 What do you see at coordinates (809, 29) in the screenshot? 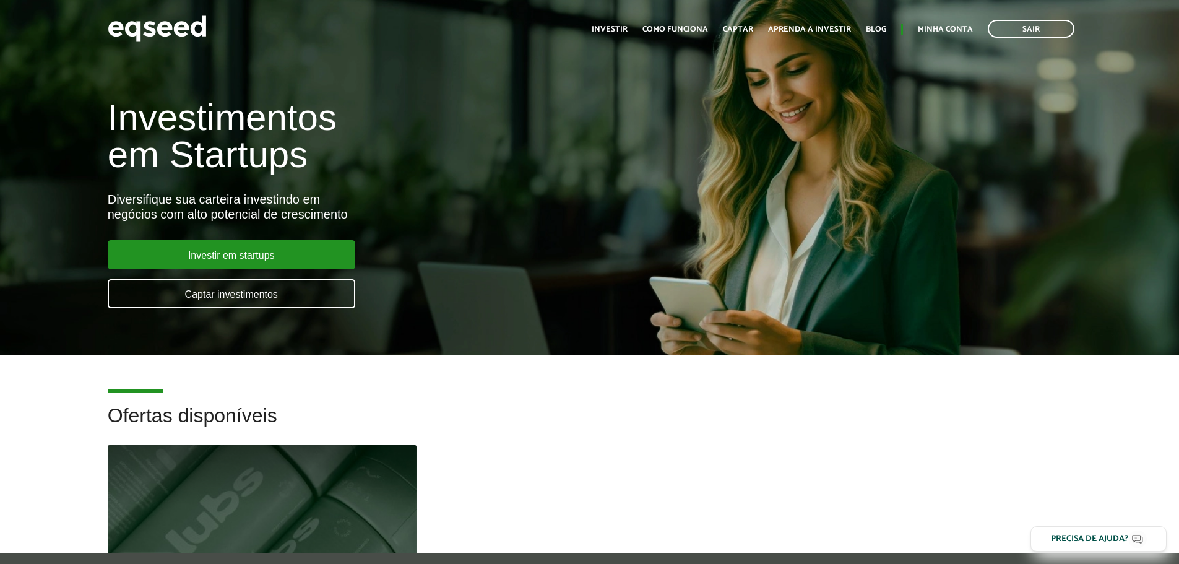
I see `a: Aprenda a investir` at bounding box center [809, 29].